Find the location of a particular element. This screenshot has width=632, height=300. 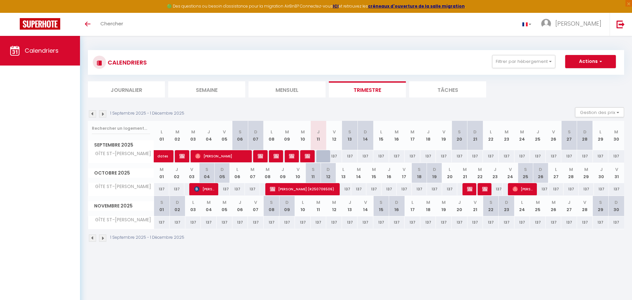

th: 18 is located at coordinates (428, 206).